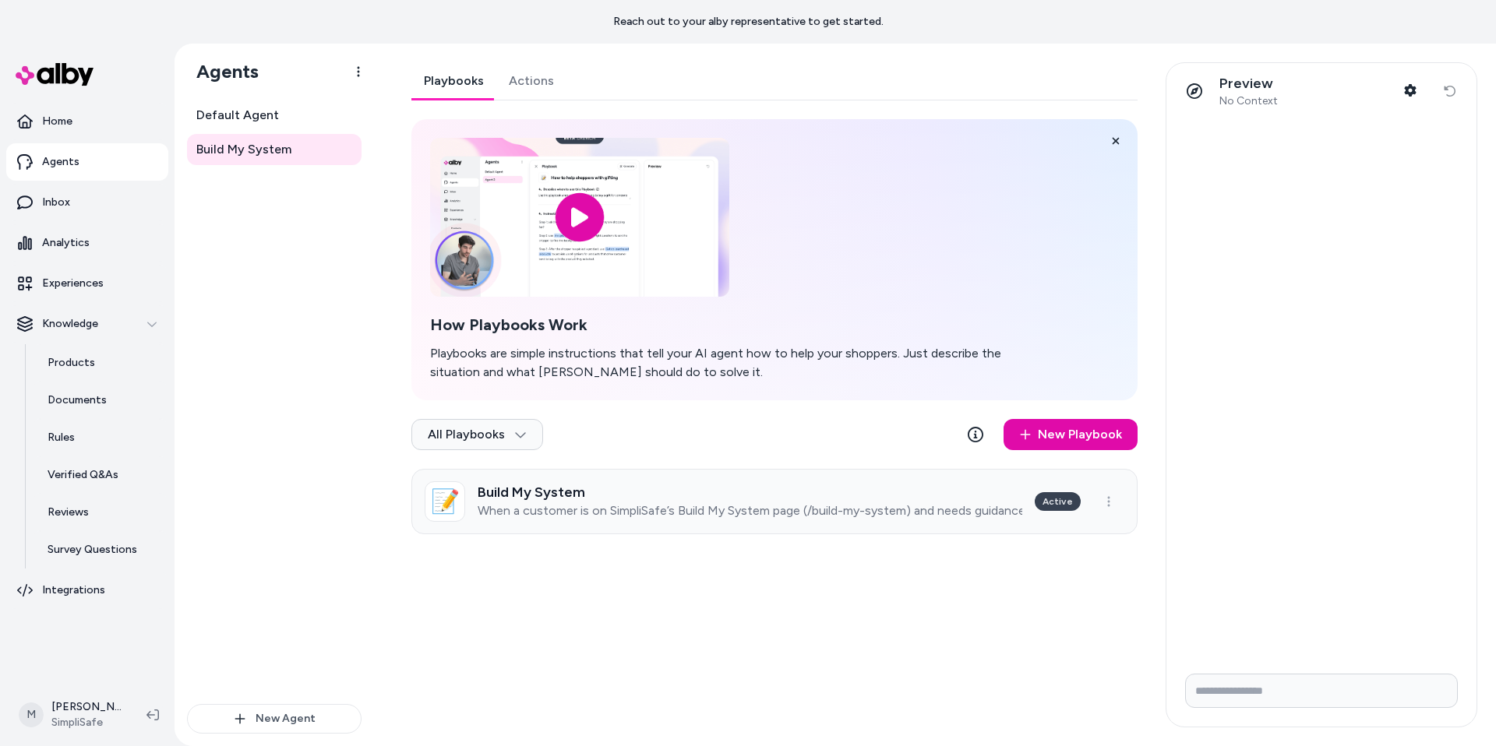 This screenshot has height=746, width=1496. I want to click on h1: Agents, so click(221, 72).